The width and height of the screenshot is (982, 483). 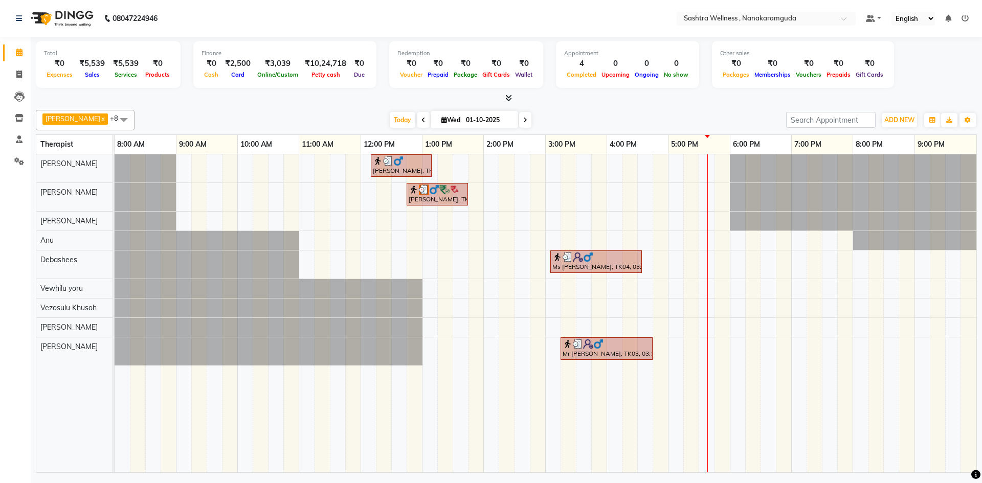 What do you see at coordinates (931, 144) in the screenshot?
I see `a: 9:00 PM` at bounding box center [931, 144].